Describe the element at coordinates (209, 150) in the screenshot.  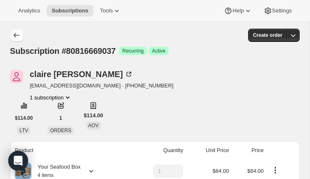
I see `th: Unit Price` at that location.